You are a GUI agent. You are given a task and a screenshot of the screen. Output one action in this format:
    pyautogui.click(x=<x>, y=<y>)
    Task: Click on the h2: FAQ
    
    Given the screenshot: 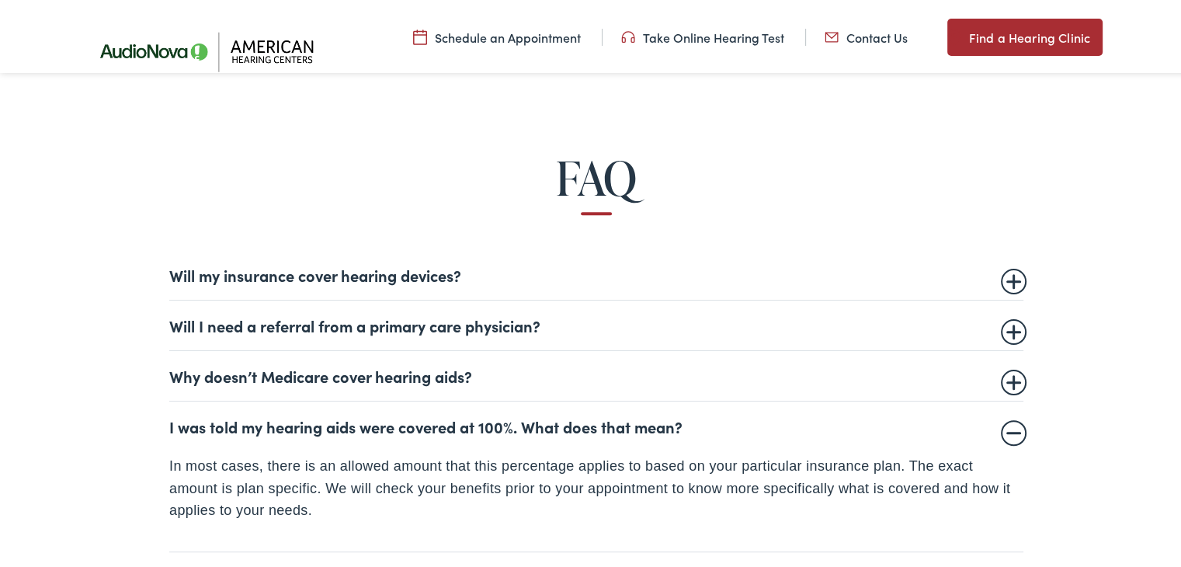 What is the action you would take?
    pyautogui.click(x=596, y=175)
    